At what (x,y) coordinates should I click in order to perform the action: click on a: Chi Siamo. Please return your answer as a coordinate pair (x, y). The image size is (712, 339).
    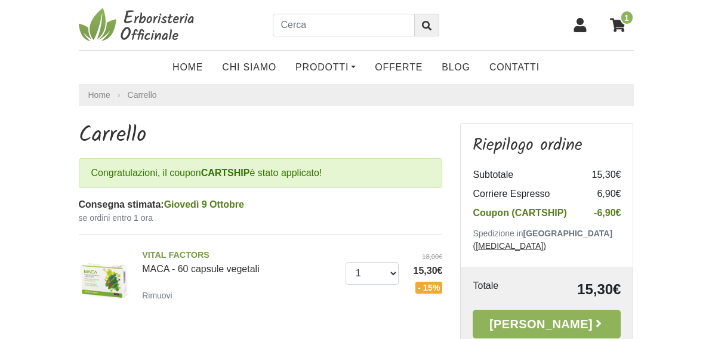
    Looking at the image, I should click on (249, 67).